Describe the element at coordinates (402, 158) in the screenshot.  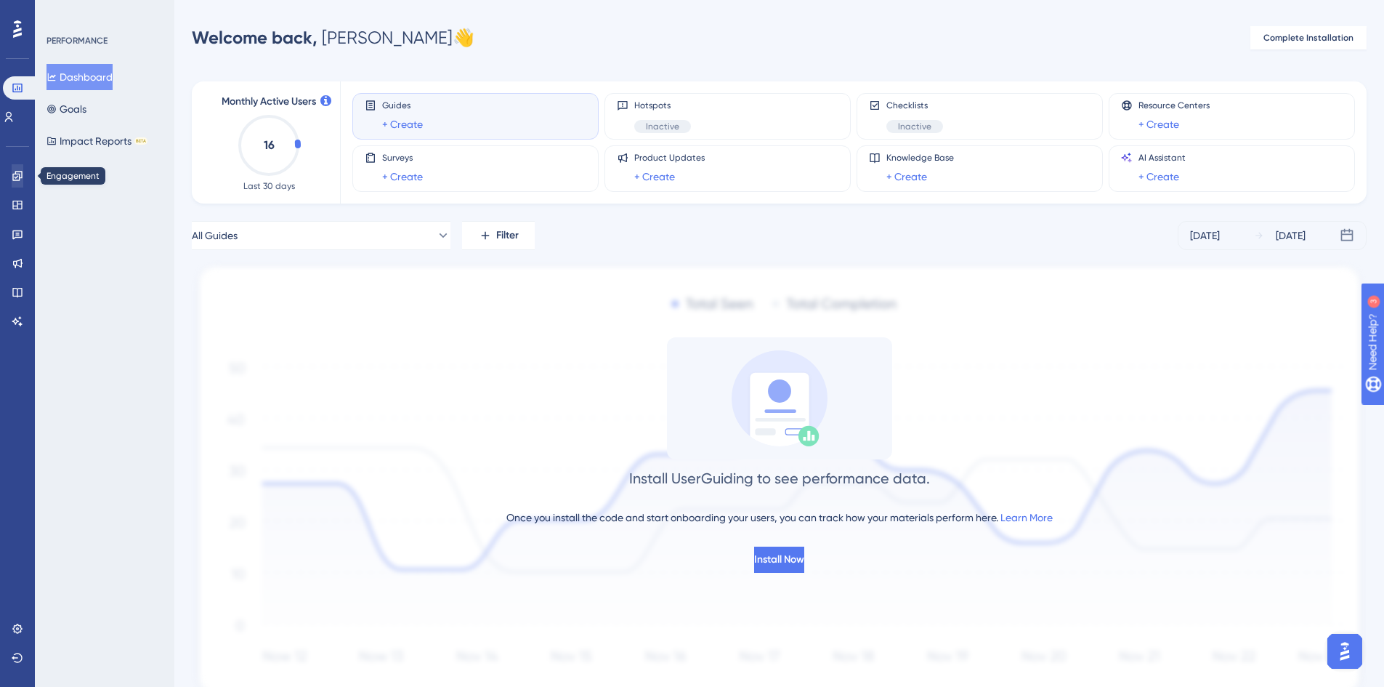
I see `span: Surveys` at that location.